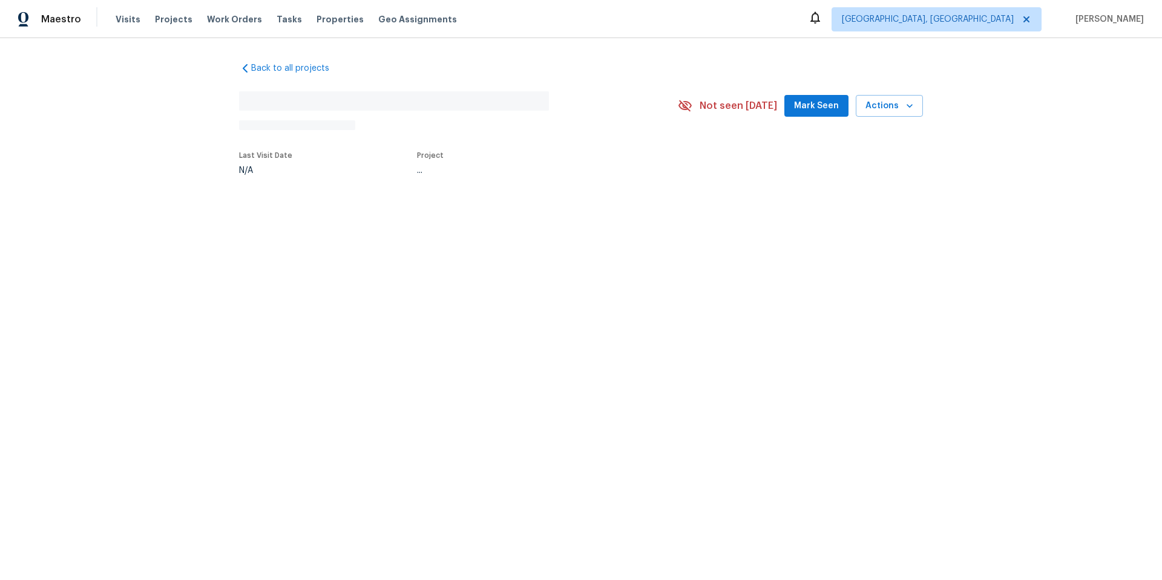 This screenshot has width=1162, height=580. I want to click on span: Mark Seen, so click(816, 106).